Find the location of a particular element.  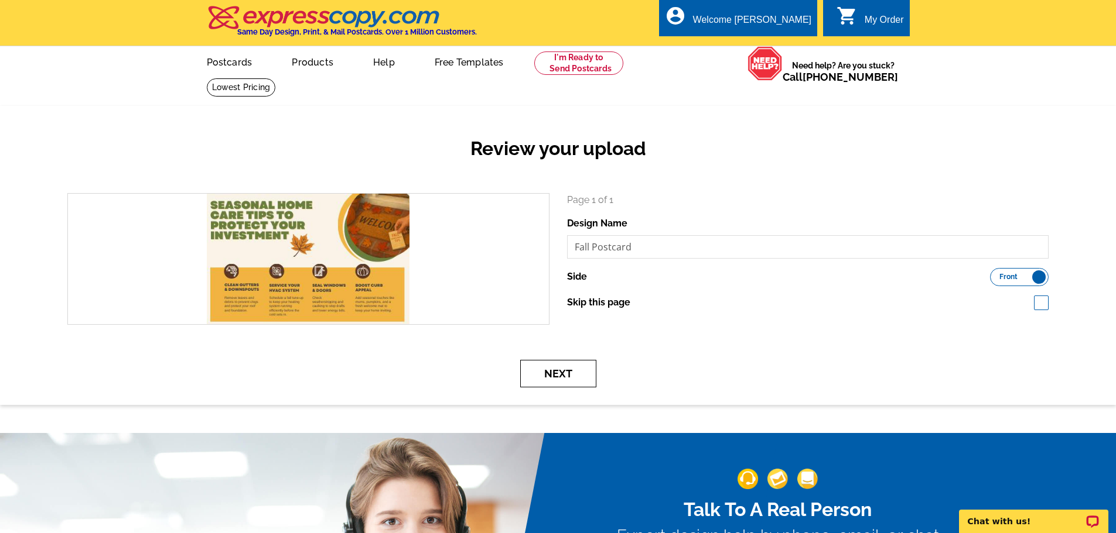

span: Need help? Are you stuck? is located at coordinates (843, 71).